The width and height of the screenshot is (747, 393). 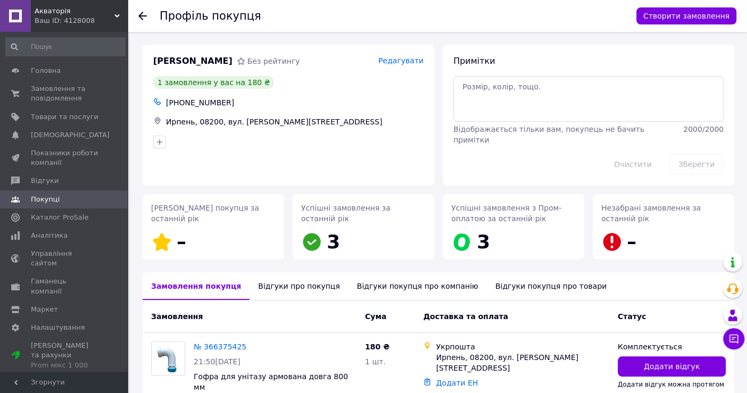 I want to click on span: Акваторія, so click(x=74, y=11).